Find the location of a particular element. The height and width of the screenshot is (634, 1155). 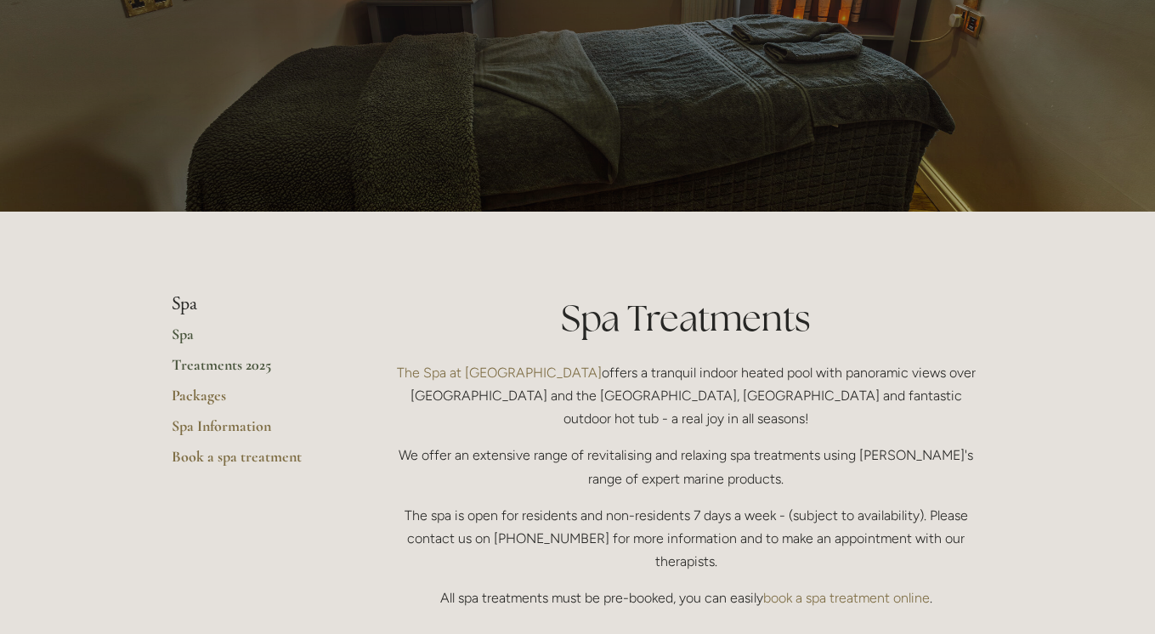

a: Spa Information is located at coordinates (252, 432).